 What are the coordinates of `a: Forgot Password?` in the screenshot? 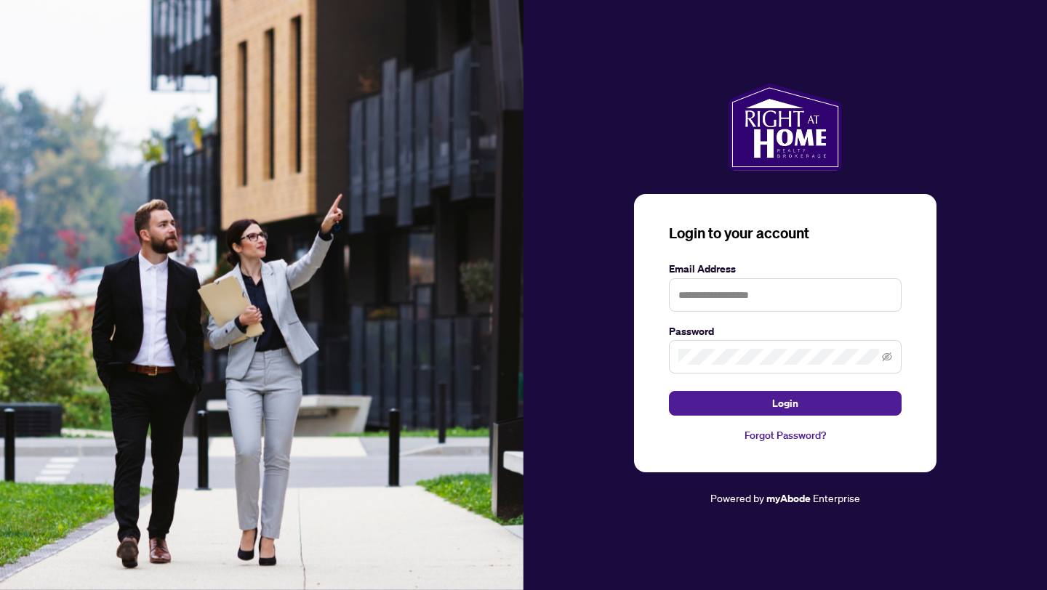 It's located at (785, 435).